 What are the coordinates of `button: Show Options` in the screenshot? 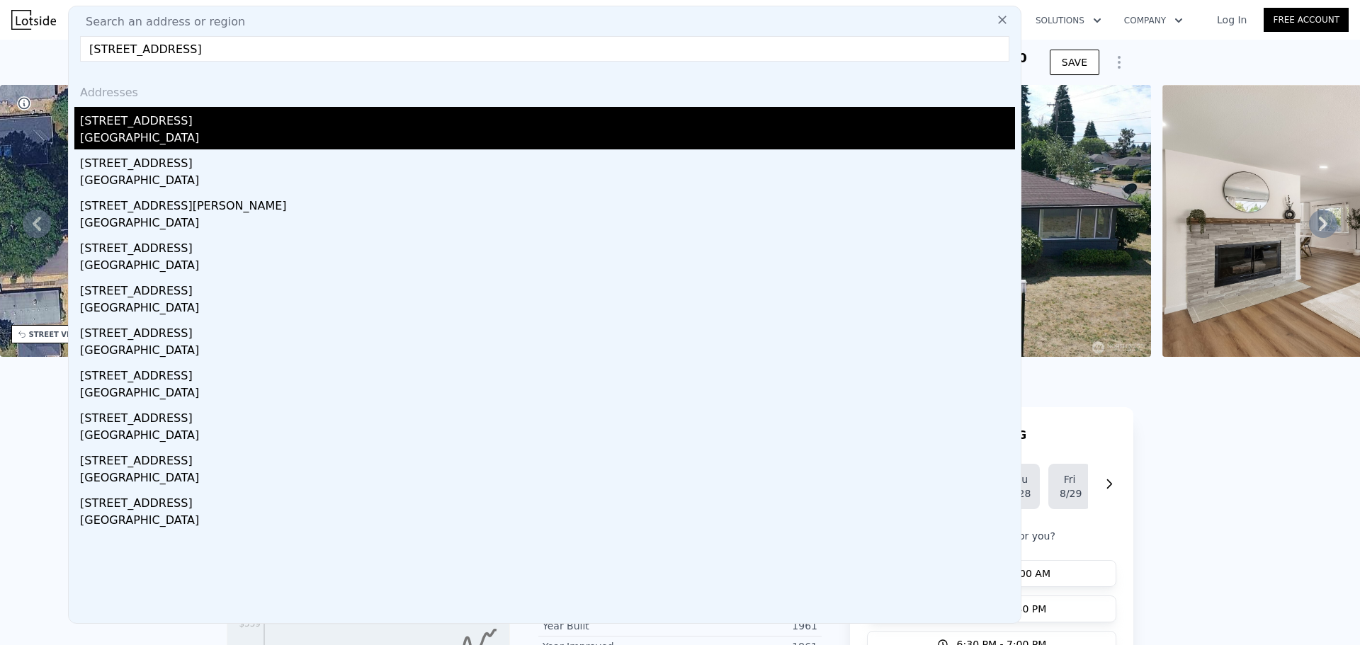 It's located at (1119, 62).